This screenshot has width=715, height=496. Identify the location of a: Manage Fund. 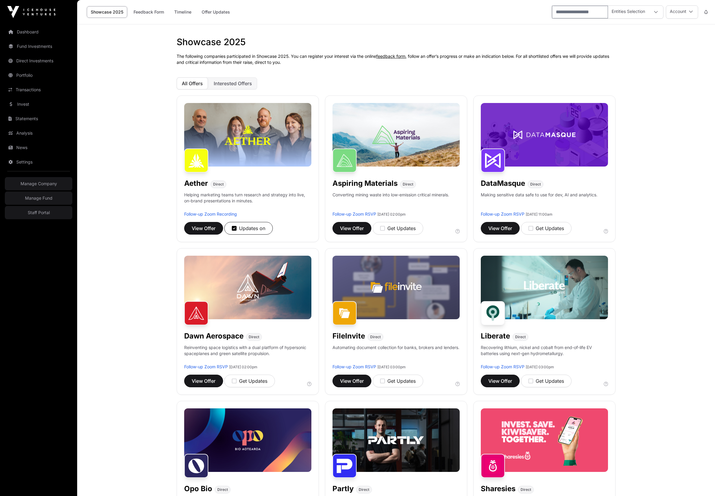
(39, 198).